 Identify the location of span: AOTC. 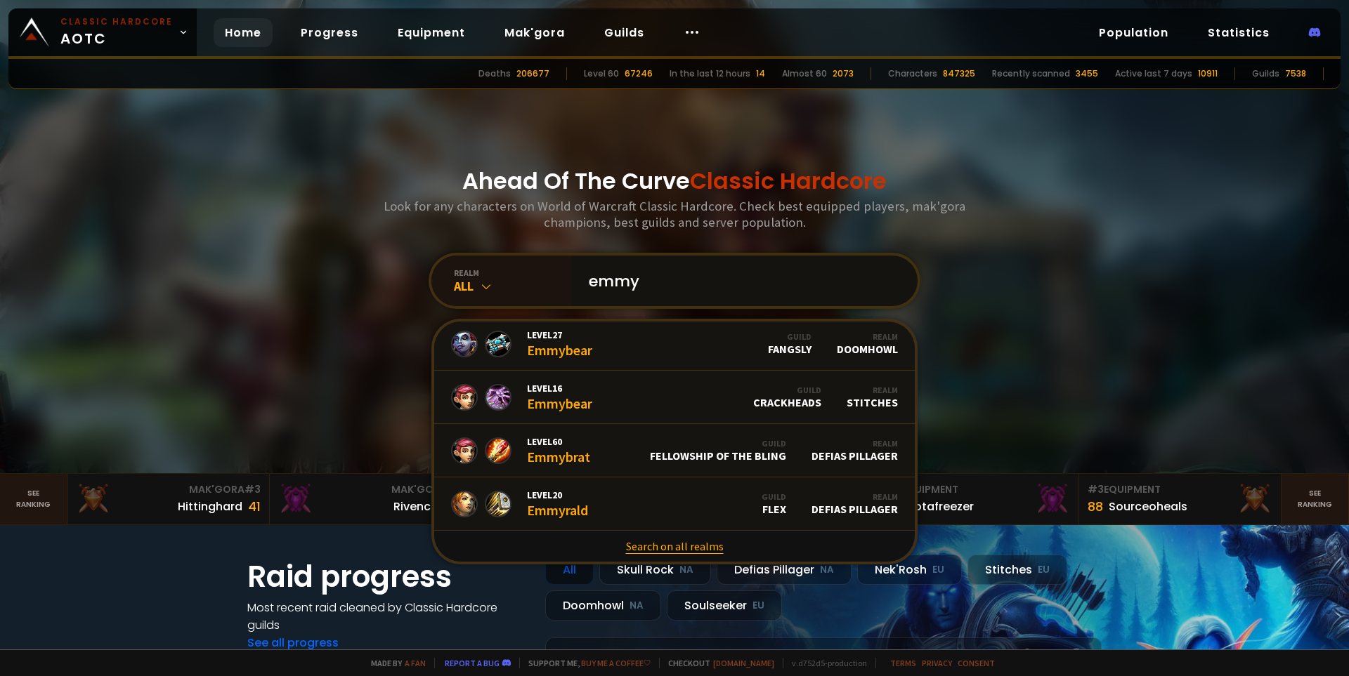
(117, 32).